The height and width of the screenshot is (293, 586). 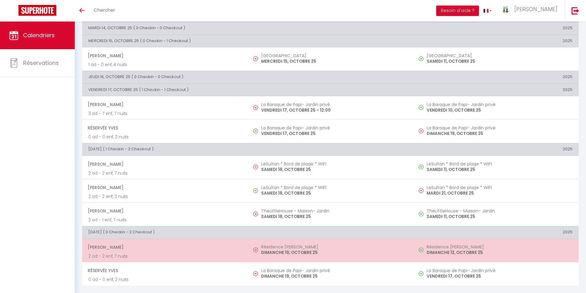 I want to click on th: VENDREDI 17, OCTOBRE 25 ( 1 Checkin - 1 Checkout ), so click(x=248, y=90).